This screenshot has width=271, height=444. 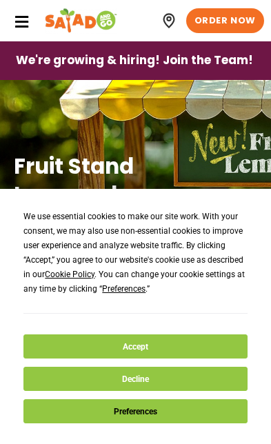 I want to click on img: Header logo, so click(x=81, y=21).